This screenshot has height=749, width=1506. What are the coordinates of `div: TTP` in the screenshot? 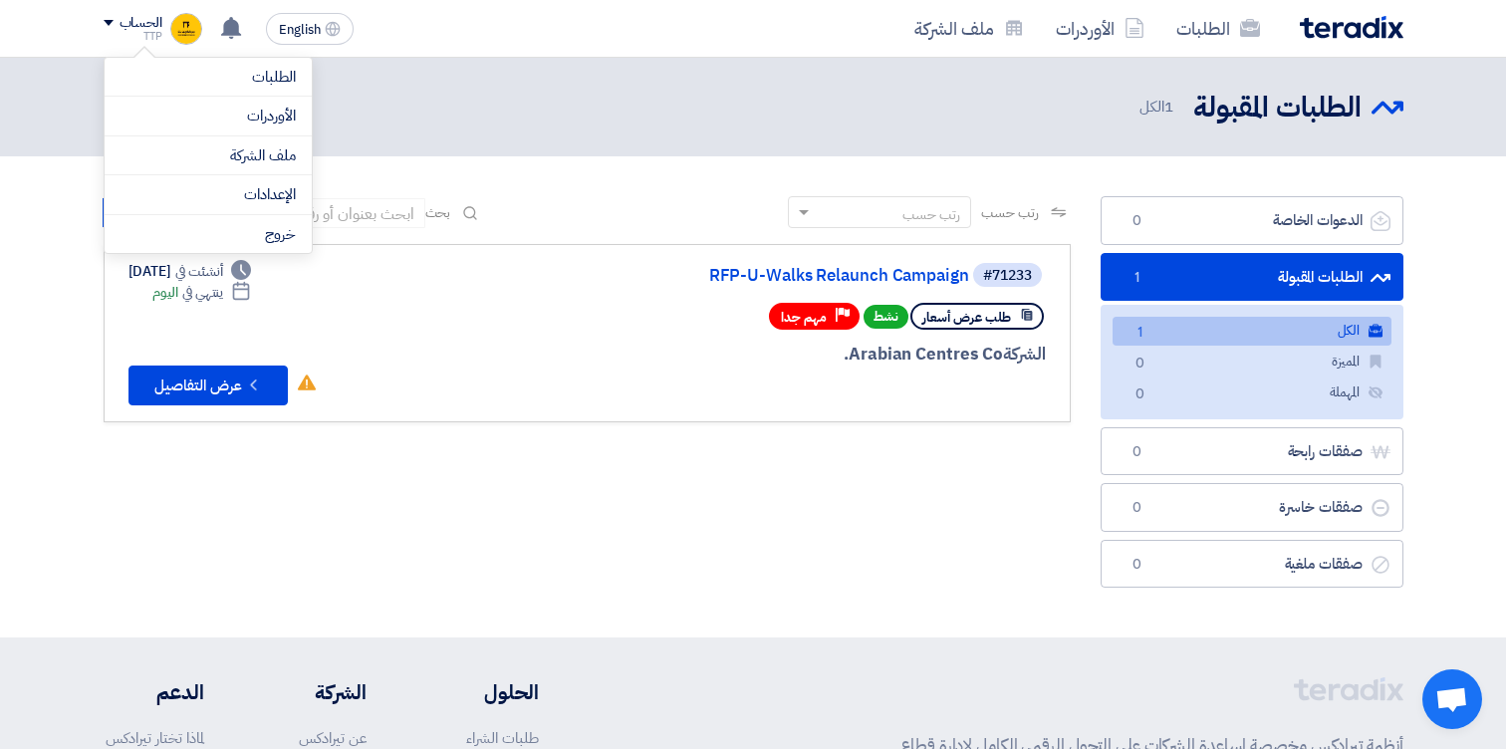 It's located at (133, 36).